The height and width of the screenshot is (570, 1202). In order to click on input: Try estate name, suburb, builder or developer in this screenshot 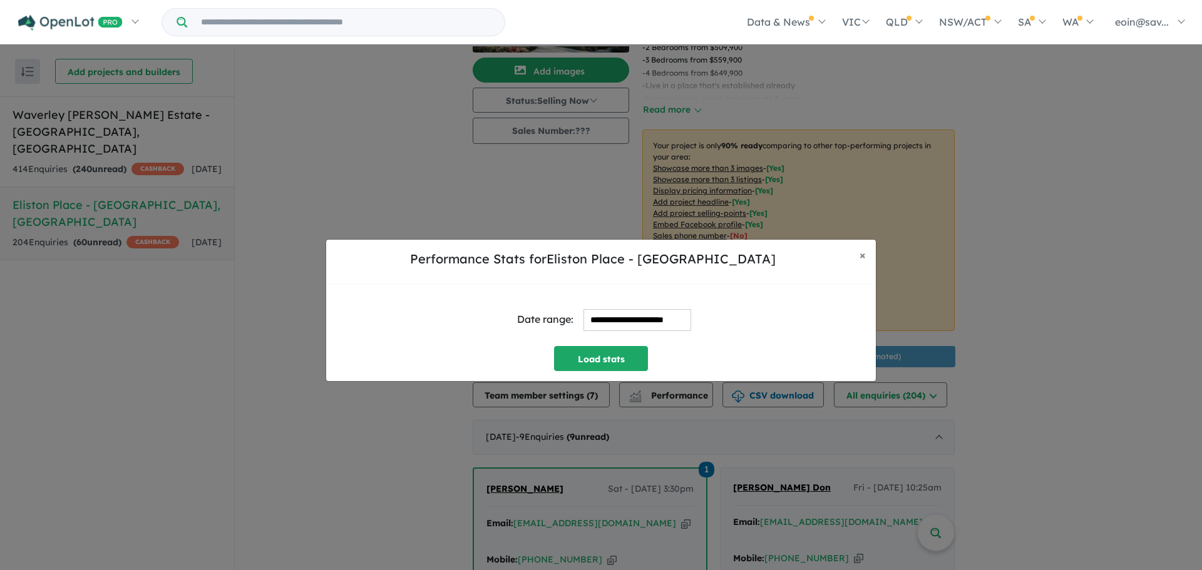, I will do `click(346, 22)`.